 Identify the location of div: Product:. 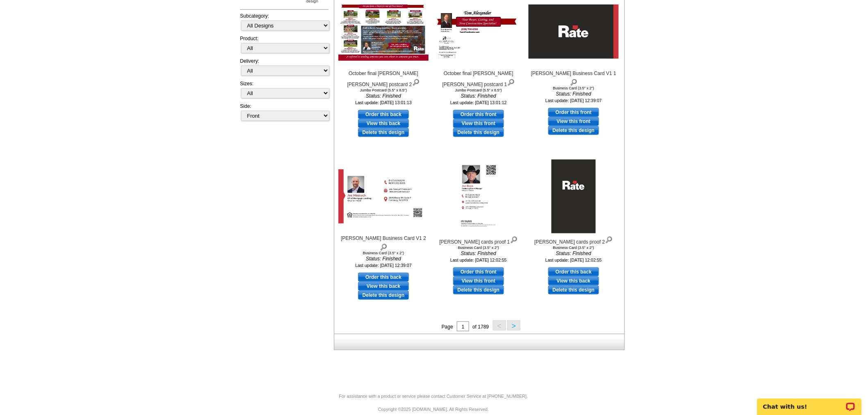
(284, 46).